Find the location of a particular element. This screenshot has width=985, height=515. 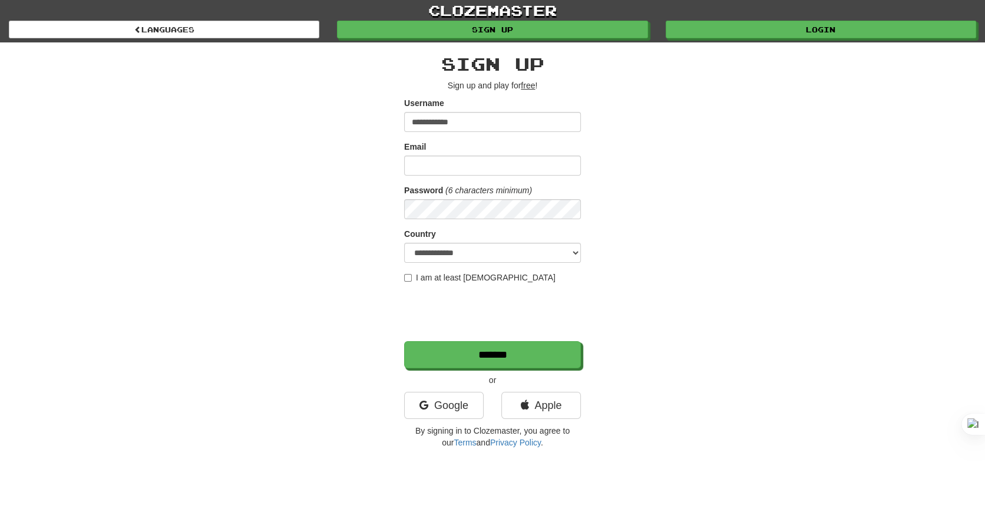

label: Email is located at coordinates (415, 147).